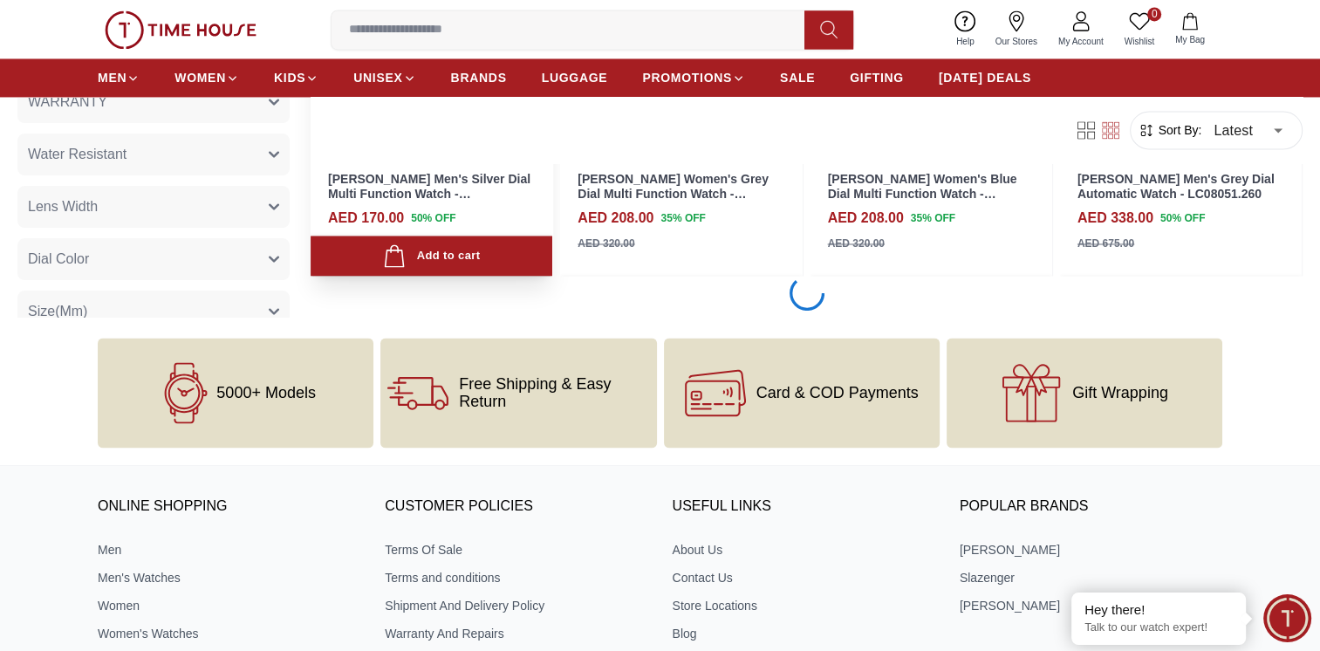  What do you see at coordinates (1115, 218) in the screenshot?
I see `h4: AED 338.00` at bounding box center [1115, 218].